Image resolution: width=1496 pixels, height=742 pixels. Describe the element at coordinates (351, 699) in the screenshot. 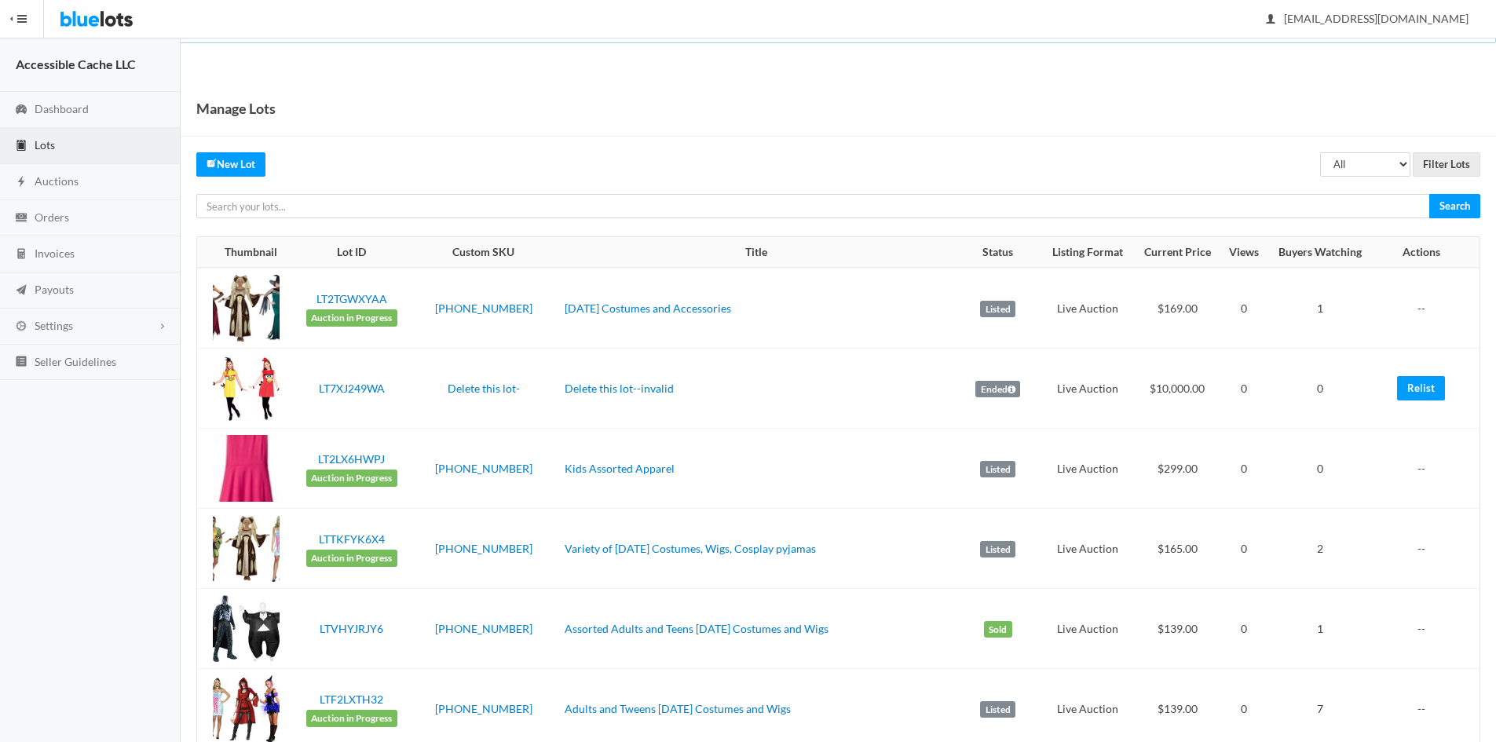

I see `a: LTF2LXTH32` at that location.